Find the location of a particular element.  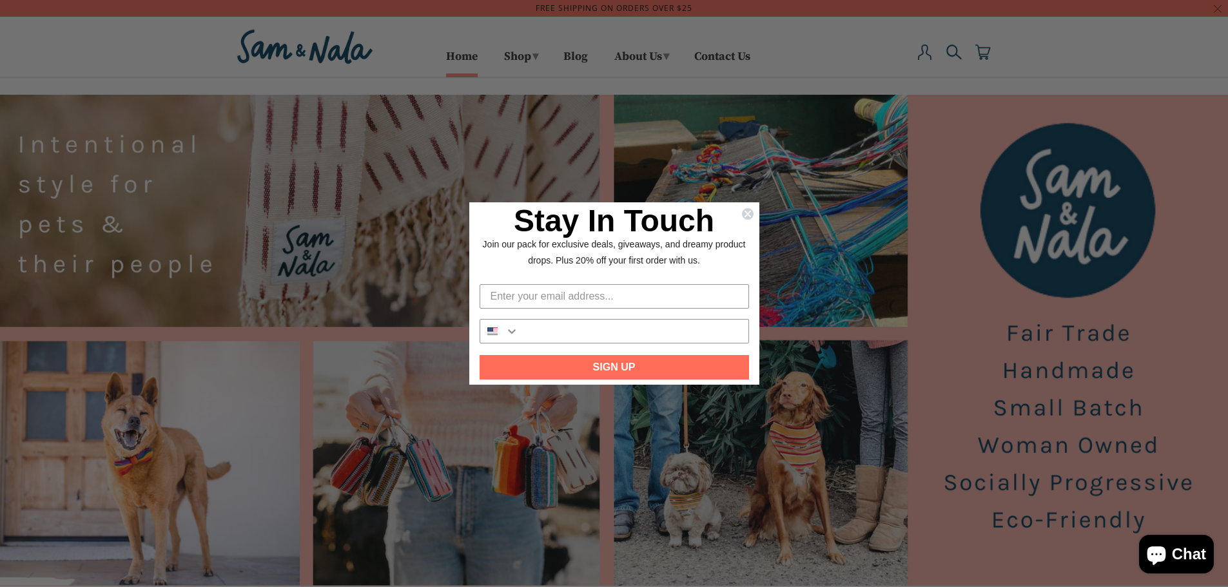

img: United States is located at coordinates (493, 331).